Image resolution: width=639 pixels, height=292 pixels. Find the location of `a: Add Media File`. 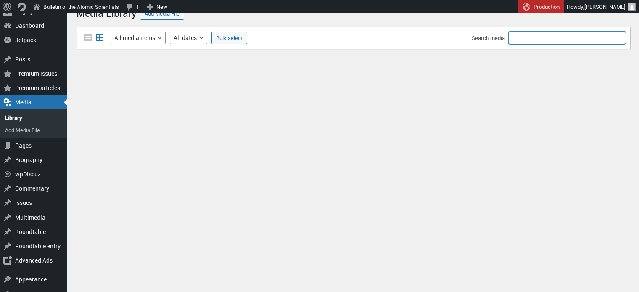

a: Add Media File is located at coordinates (162, 13).